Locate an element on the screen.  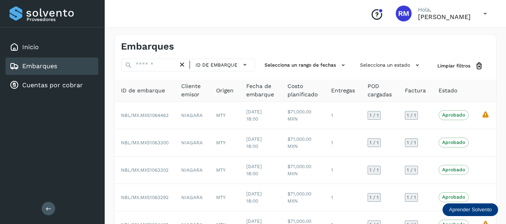
div: Cuentas por cobrar is located at coordinates (52, 85).